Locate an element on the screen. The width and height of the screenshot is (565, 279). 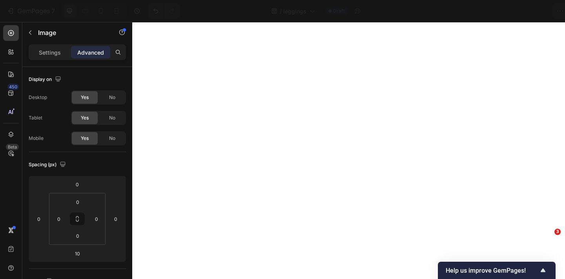
div: Spacing (px) is located at coordinates (48, 164).